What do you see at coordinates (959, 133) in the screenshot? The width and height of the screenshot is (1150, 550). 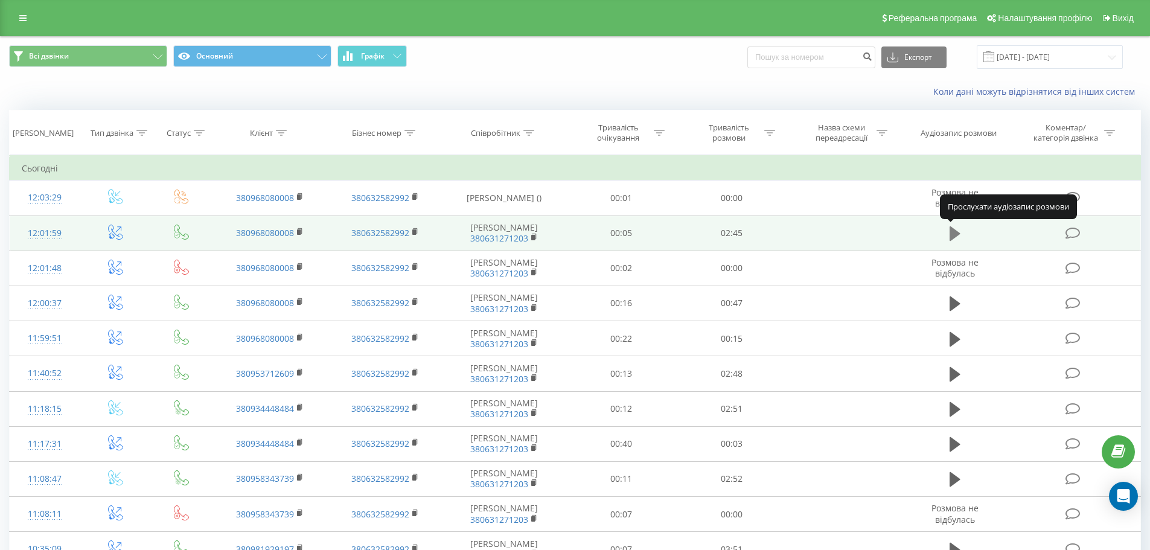 I see `div: Аудіозапис розмови` at bounding box center [959, 133].